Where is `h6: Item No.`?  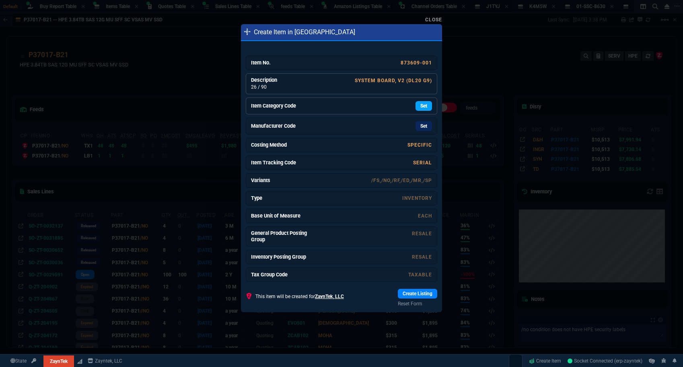 h6: Item No. is located at coordinates (281, 63).